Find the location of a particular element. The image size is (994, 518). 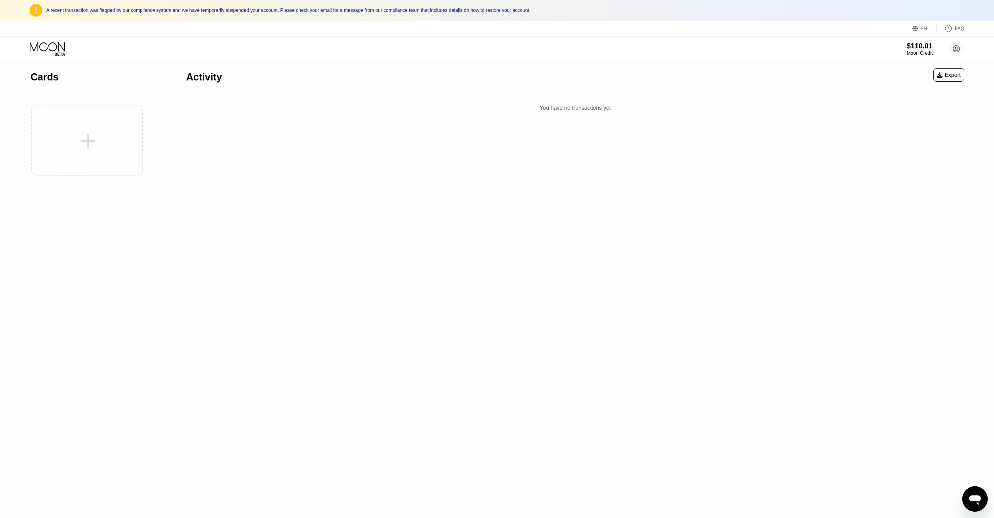

div: $110.01 is located at coordinates (919, 46).